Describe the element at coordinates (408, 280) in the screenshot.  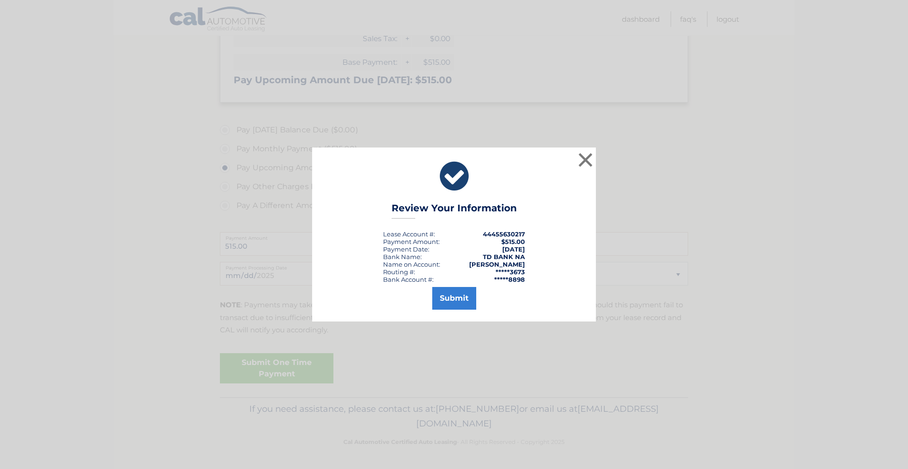
I see `div: Bank Account #:` at that location.